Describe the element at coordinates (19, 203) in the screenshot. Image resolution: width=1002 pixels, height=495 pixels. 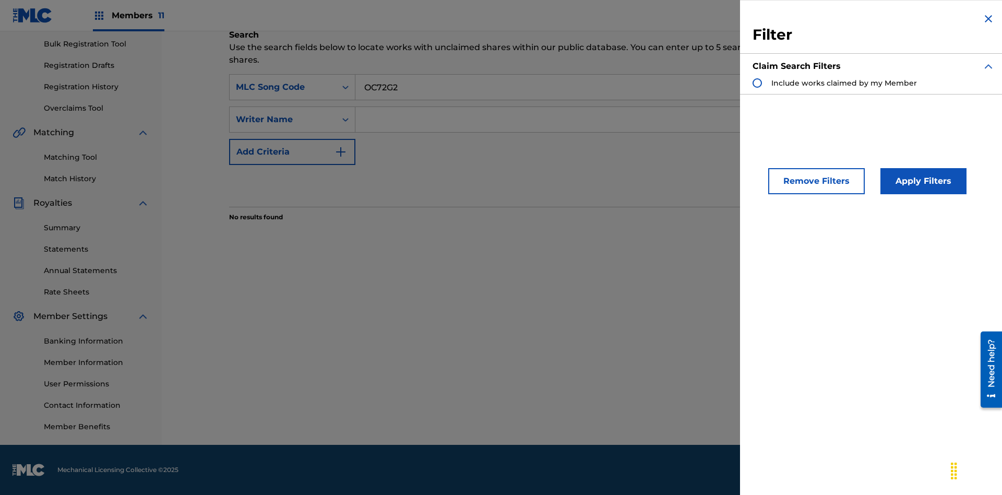
I see `img: Royalties` at that location.